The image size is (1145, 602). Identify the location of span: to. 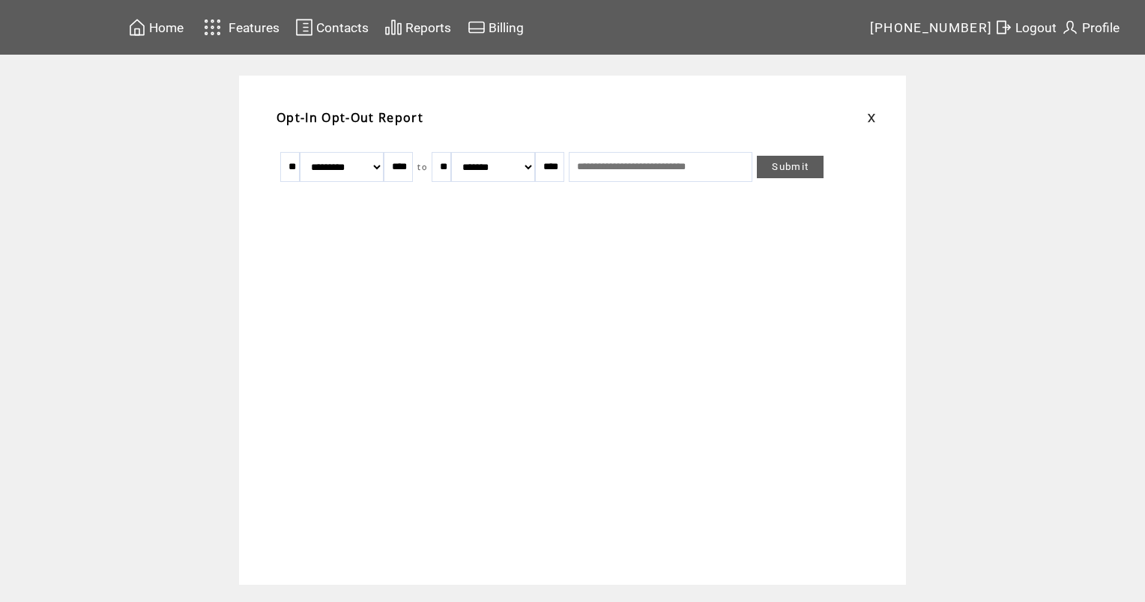
(422, 167).